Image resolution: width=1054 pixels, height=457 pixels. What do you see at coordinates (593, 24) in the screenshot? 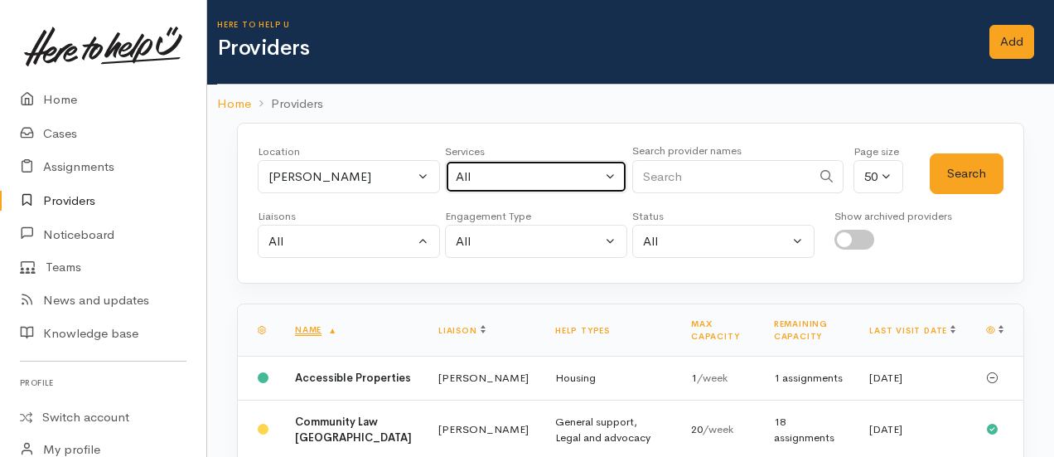
I see `h6: Here to help u` at bounding box center [593, 24].